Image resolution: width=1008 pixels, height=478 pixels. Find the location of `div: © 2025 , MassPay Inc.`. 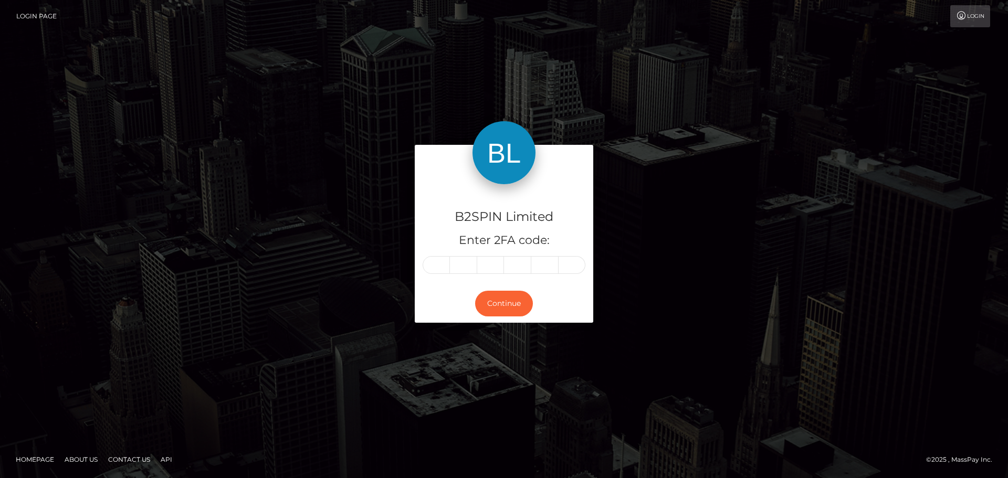

div: © 2025 , MassPay Inc. is located at coordinates (963, 460).